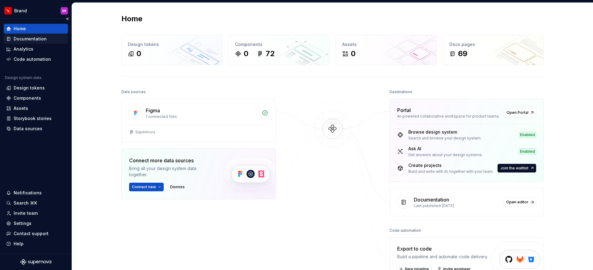 This screenshot has height=270, width=593. I want to click on button: Connect new, so click(146, 187).